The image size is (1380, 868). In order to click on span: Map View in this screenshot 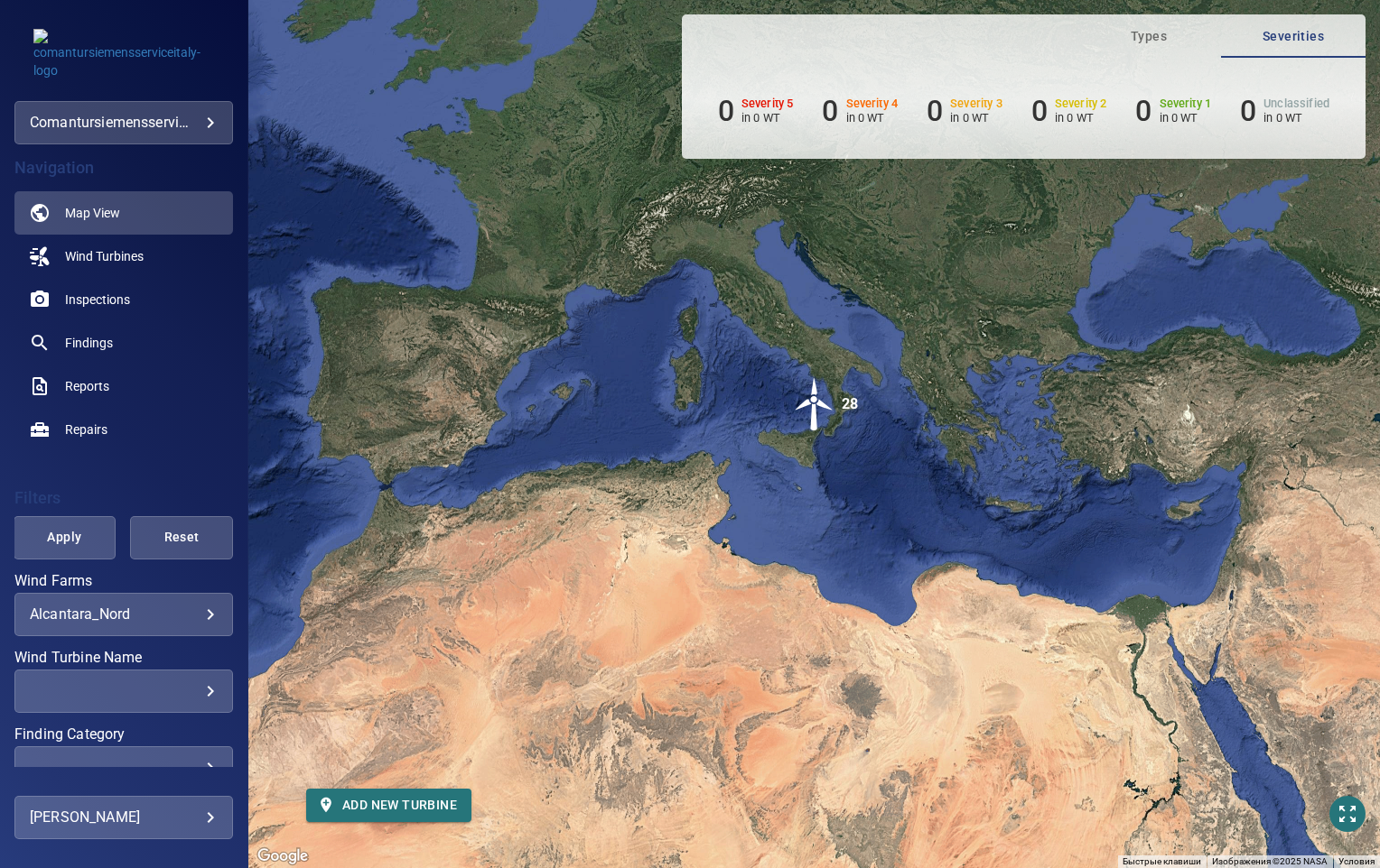, I will do `click(92, 213)`.